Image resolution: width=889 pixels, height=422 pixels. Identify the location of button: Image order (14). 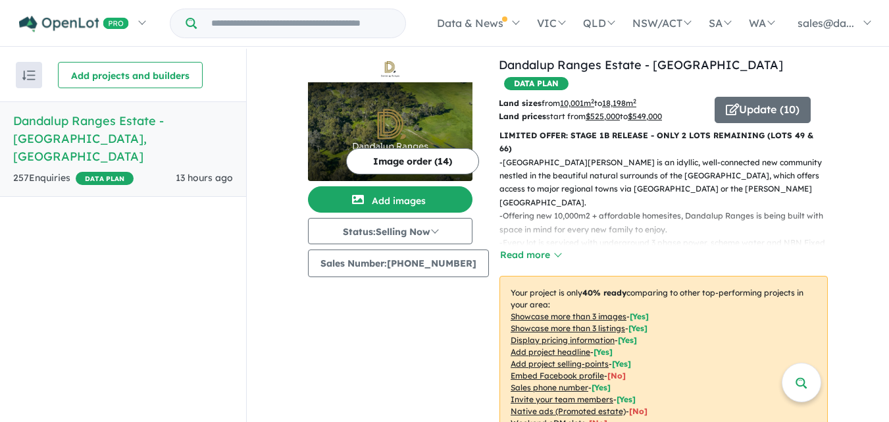
(412, 161).